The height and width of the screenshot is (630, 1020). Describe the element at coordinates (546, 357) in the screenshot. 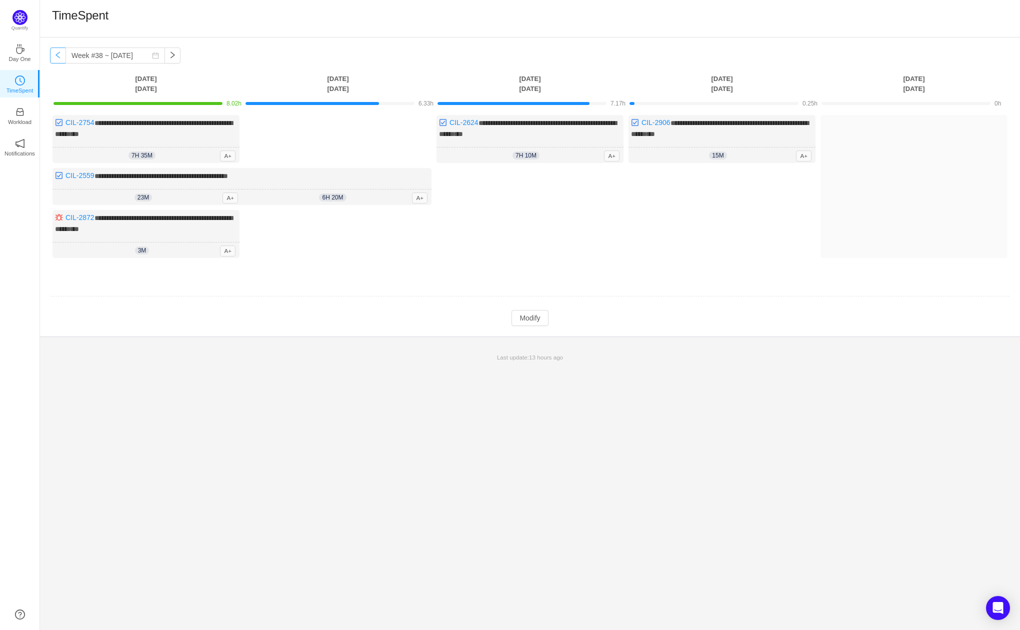

I see `span: 13 hours ago` at that location.